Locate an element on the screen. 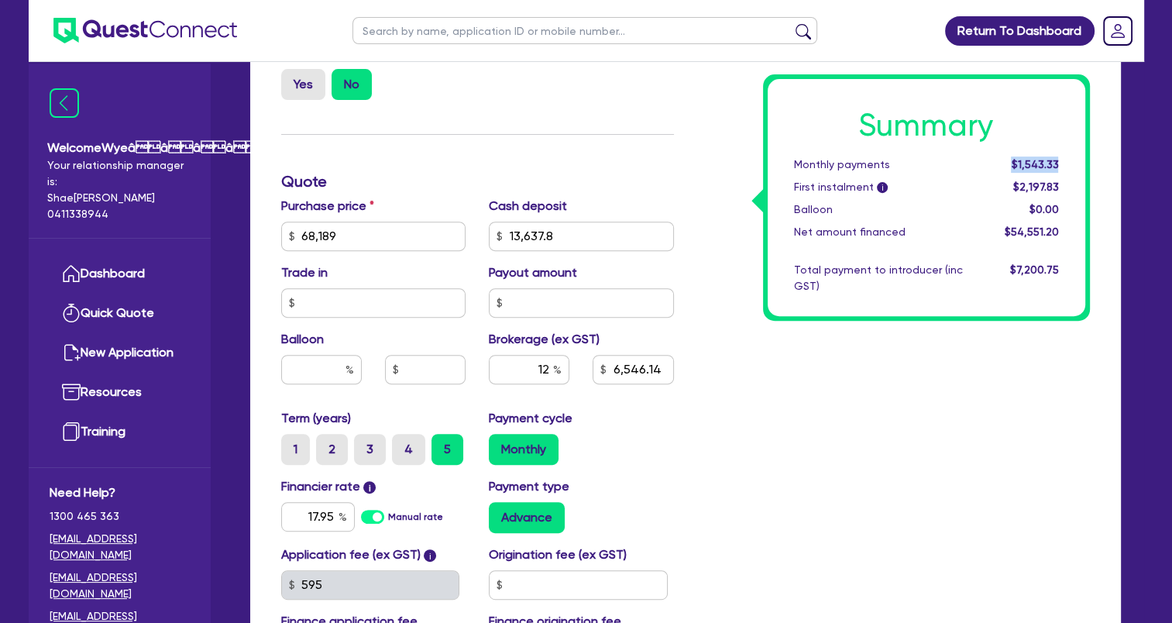 Image resolution: width=1172 pixels, height=623 pixels. a: Return To Dashboard is located at coordinates (1019, 31).